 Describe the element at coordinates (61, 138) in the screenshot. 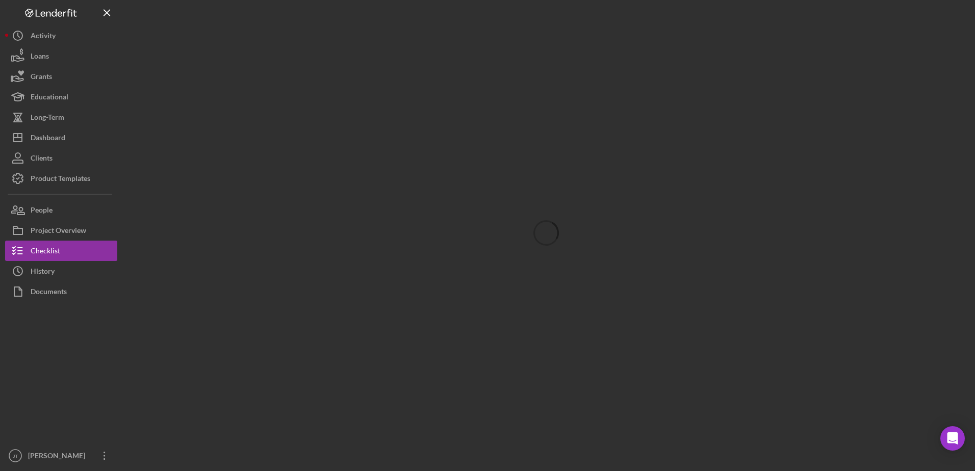

I see `a: Dashboard` at that location.